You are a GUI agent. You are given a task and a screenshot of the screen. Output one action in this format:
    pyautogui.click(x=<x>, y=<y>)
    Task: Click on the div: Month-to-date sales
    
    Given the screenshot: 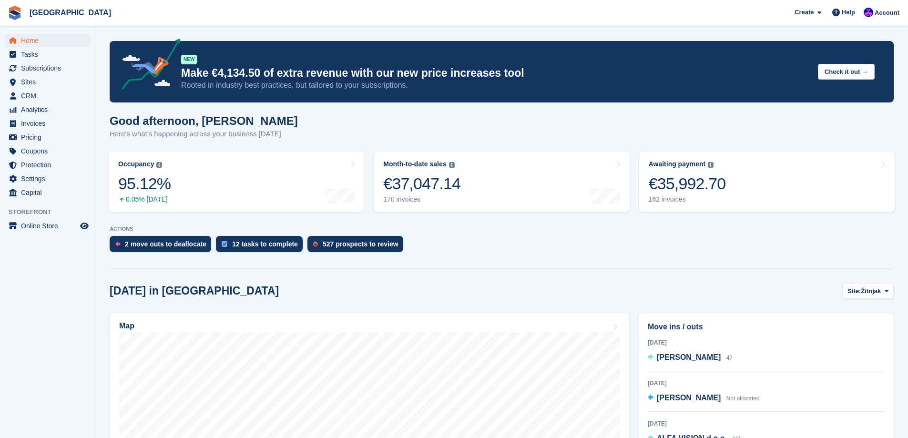 What is the action you would take?
    pyautogui.click(x=415, y=164)
    